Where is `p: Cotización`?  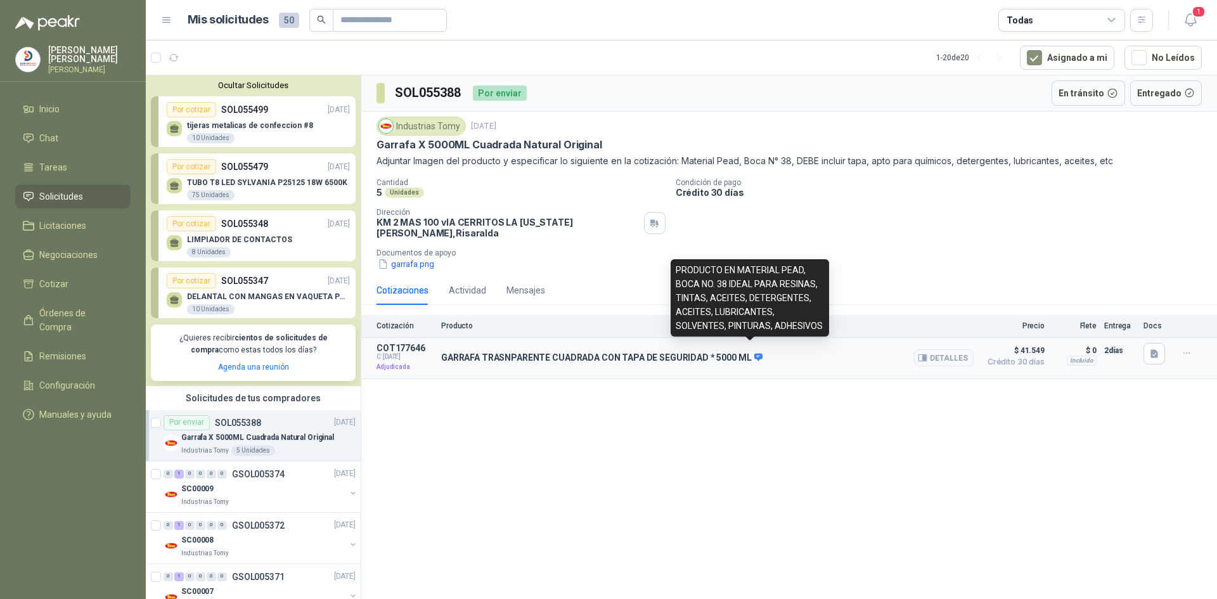
p: Cotización is located at coordinates (405, 326).